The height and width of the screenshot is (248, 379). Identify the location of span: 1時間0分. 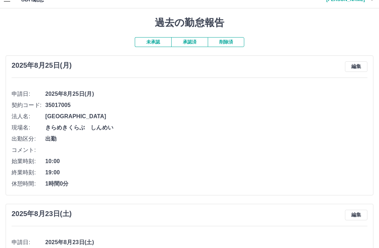
(206, 184).